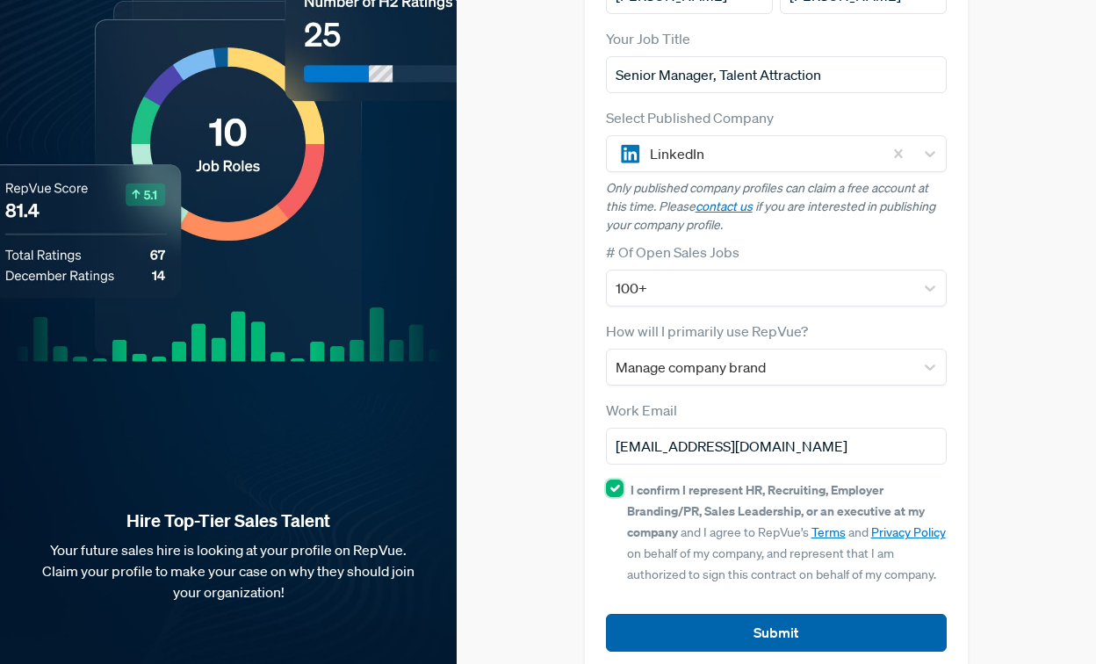  Describe the element at coordinates (630, 154) in the screenshot. I see `img: LinkedIn` at that location.